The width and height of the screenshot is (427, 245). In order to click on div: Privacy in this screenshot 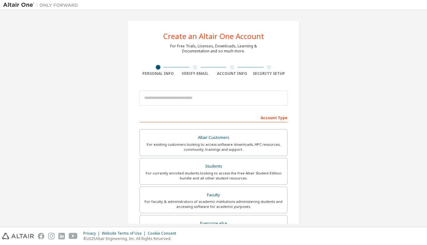, I will do `click(92, 234)`.